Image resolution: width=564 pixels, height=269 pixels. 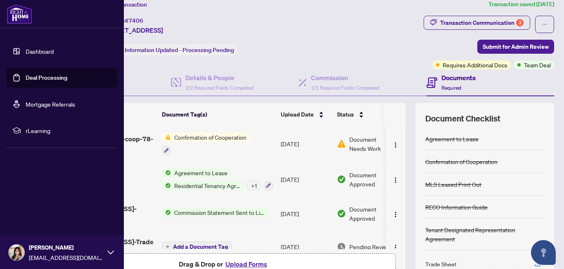 What do you see at coordinates (451, 139) in the screenshot?
I see `div: Agreement to Lease` at bounding box center [451, 139].